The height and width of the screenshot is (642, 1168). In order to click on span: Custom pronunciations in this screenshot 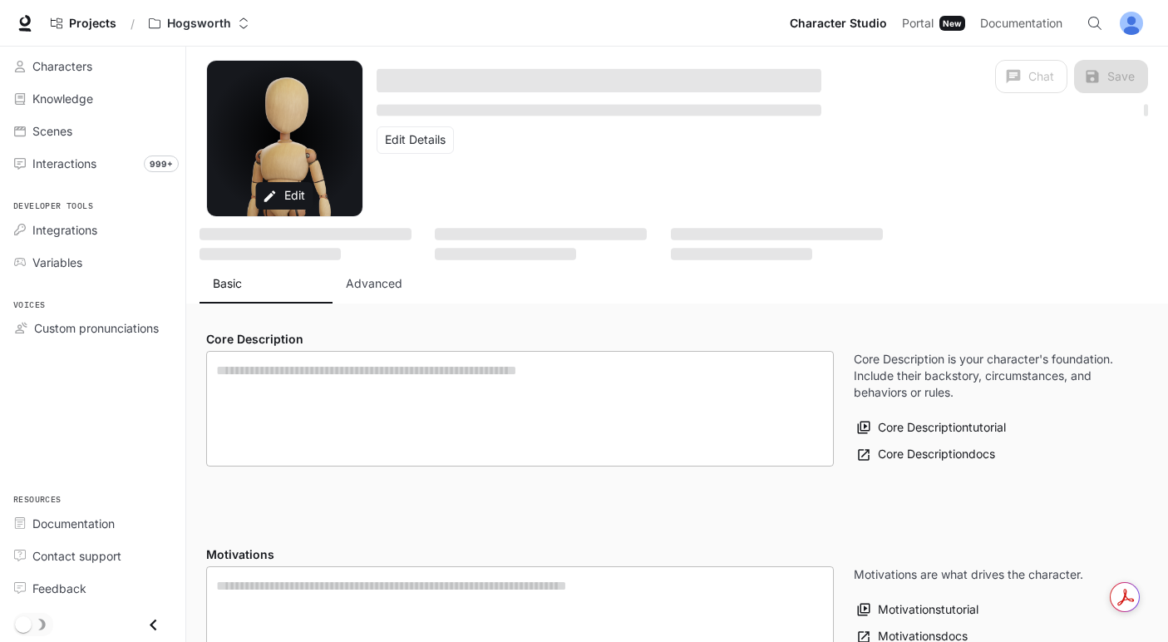, I will do `click(96, 328)`.